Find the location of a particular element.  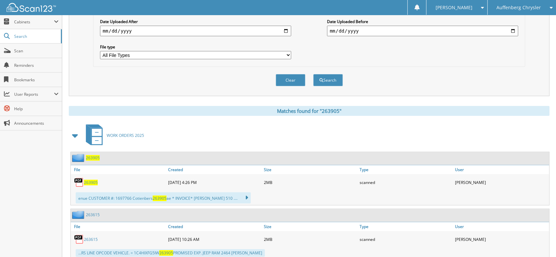

span: Auffenberg Chrysler is located at coordinates (518, 8).